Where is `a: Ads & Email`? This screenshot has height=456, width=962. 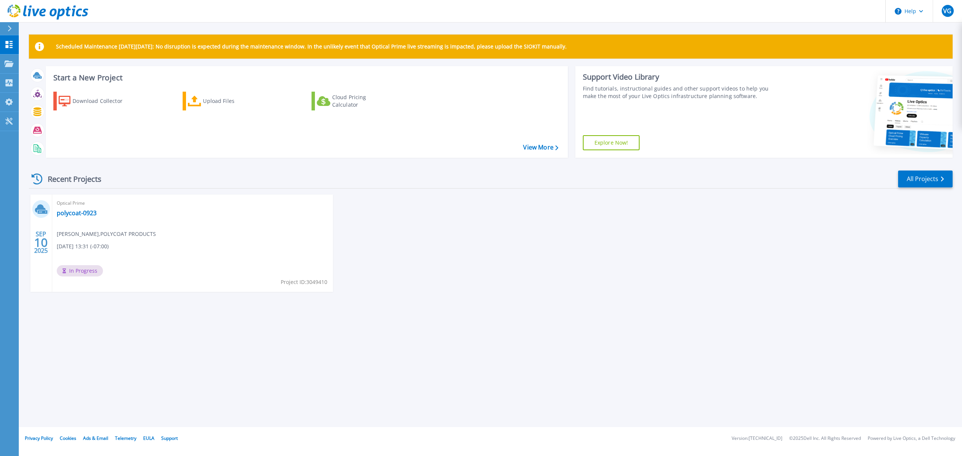
a: Ads & Email is located at coordinates (95, 438).